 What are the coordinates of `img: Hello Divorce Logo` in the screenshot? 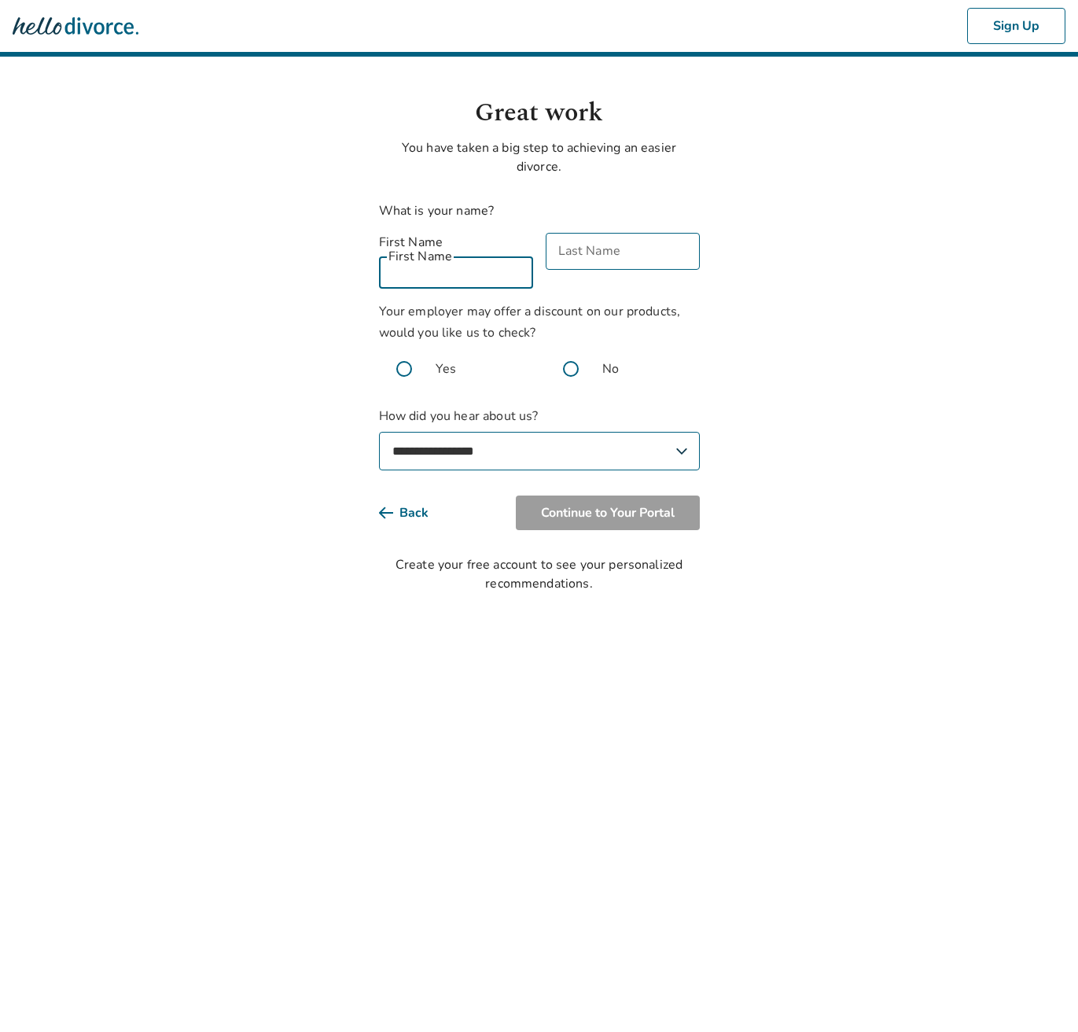 It's located at (76, 26).